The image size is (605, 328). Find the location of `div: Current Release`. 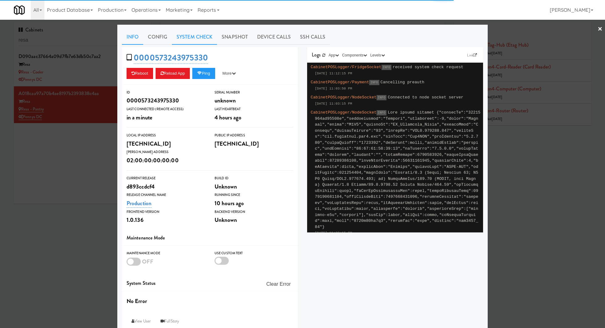

div: Current Release is located at coordinates (166, 179).